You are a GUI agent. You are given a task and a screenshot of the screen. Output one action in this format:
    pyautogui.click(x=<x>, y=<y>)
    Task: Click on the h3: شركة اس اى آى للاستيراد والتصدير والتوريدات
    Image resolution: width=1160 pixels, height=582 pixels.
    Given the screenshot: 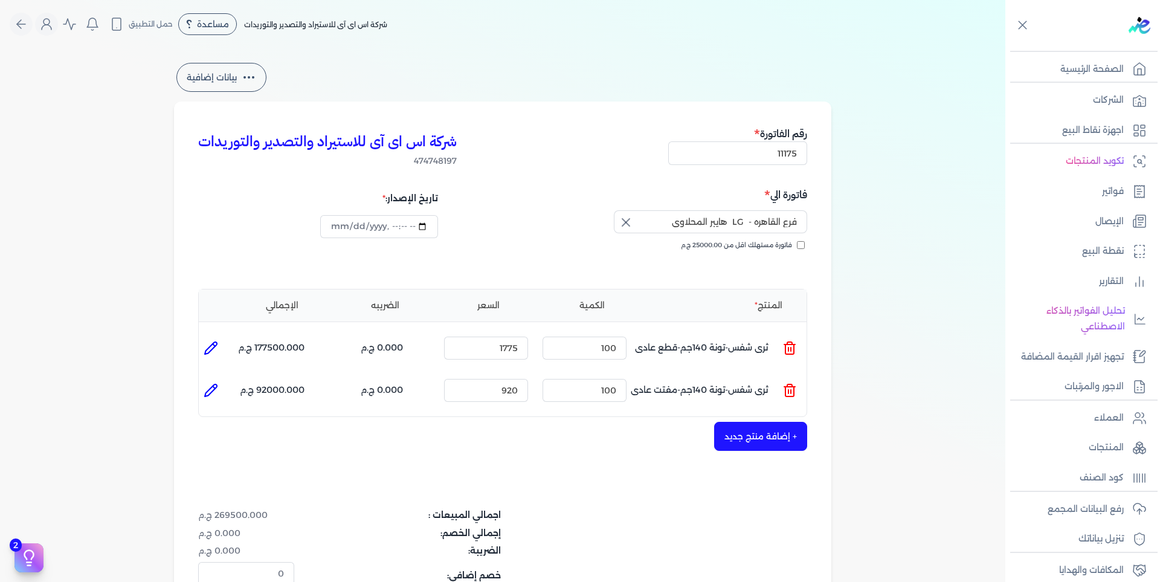 What is the action you would take?
    pyautogui.click(x=327, y=141)
    